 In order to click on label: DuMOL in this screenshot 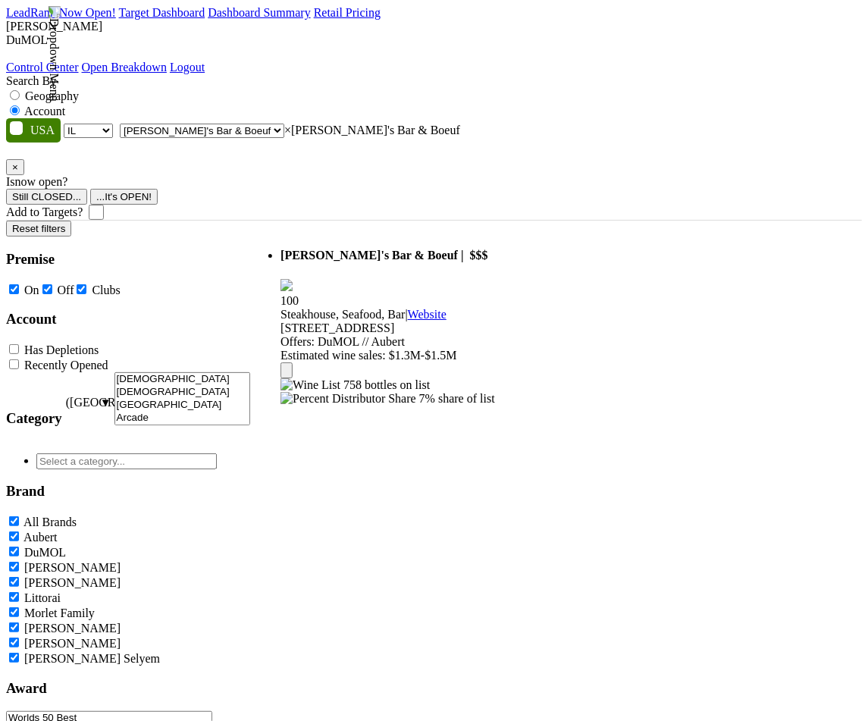, I will do `click(45, 552)`.